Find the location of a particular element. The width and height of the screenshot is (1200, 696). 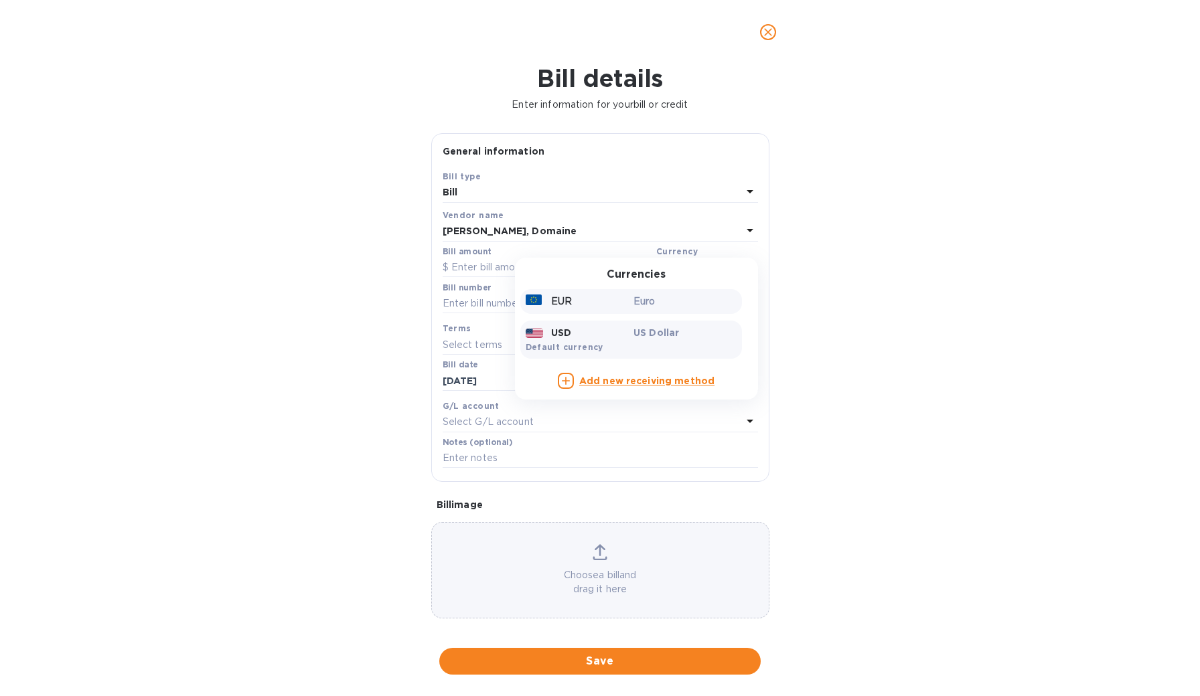

button: close is located at coordinates (768, 32).